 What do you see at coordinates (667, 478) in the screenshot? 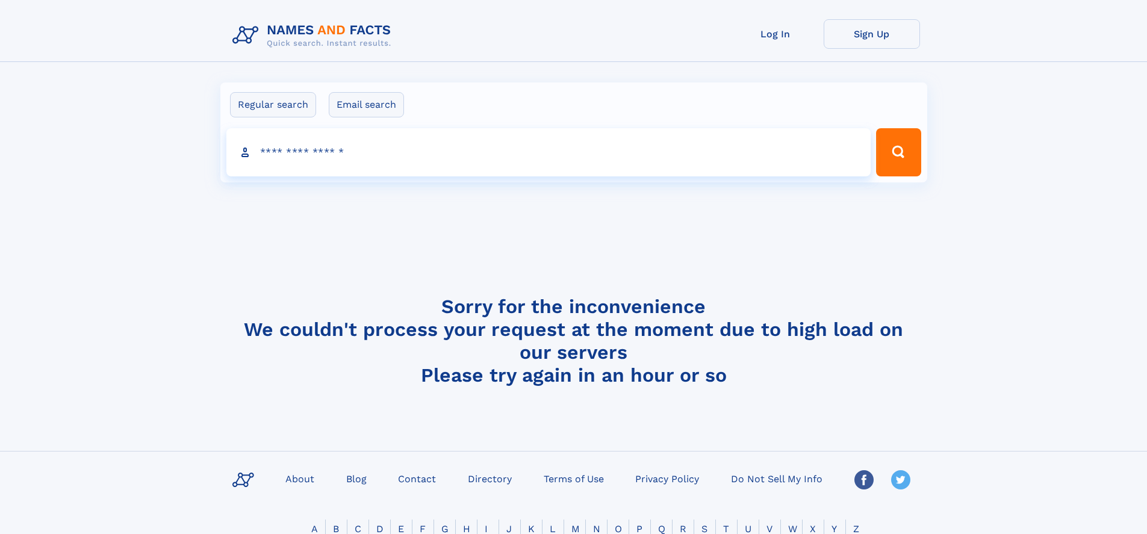
I see `a: Privacy Policy` at bounding box center [667, 478].